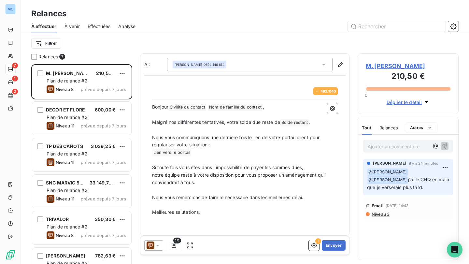  Describe the element at coordinates (15, 79) in the screenshot. I see `span: 1` at that location.